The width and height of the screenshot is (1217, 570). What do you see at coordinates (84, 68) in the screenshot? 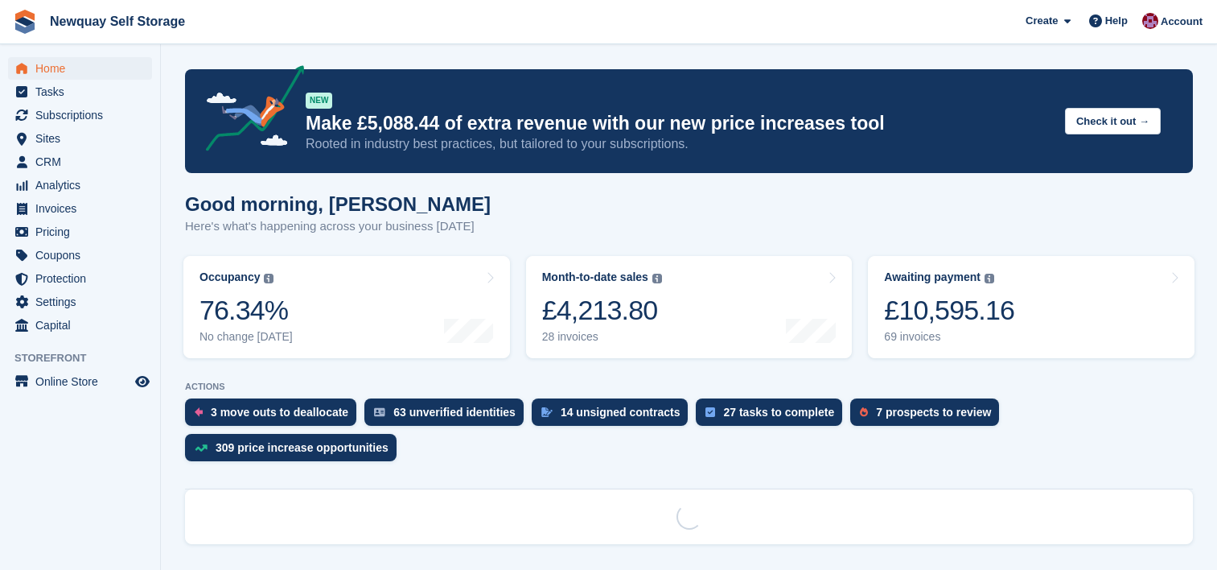
I see `span: Home` at bounding box center [84, 68].